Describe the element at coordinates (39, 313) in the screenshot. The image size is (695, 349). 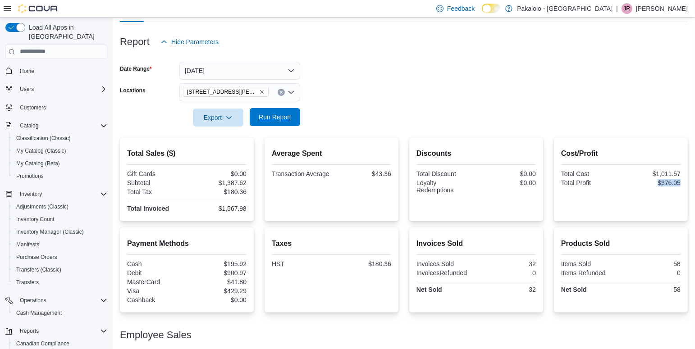
I see `a: Cash Management` at that location.